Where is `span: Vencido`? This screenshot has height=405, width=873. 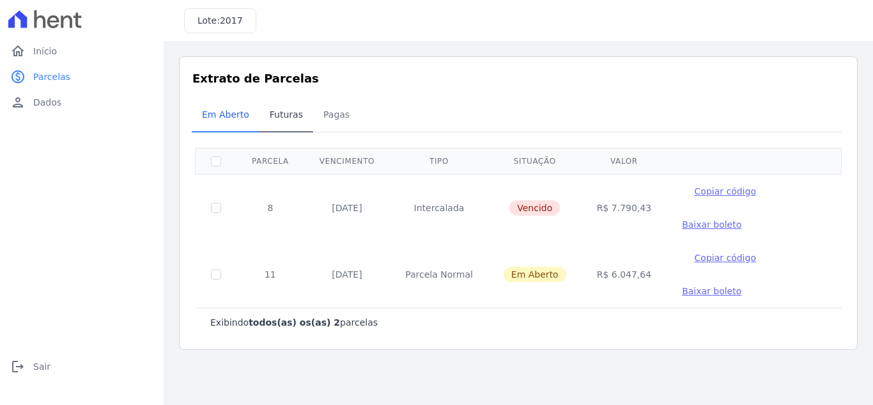 span: Vencido is located at coordinates (534, 208).